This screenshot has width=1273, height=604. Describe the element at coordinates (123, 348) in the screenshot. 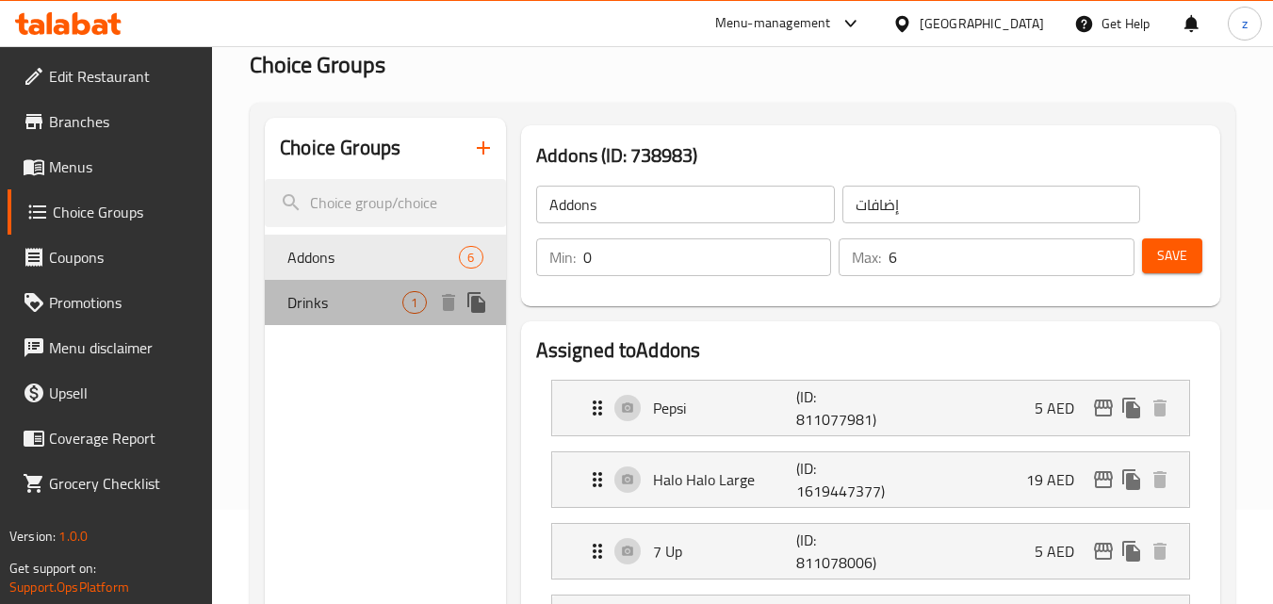

I see `span: Menu disclaimer` at that location.